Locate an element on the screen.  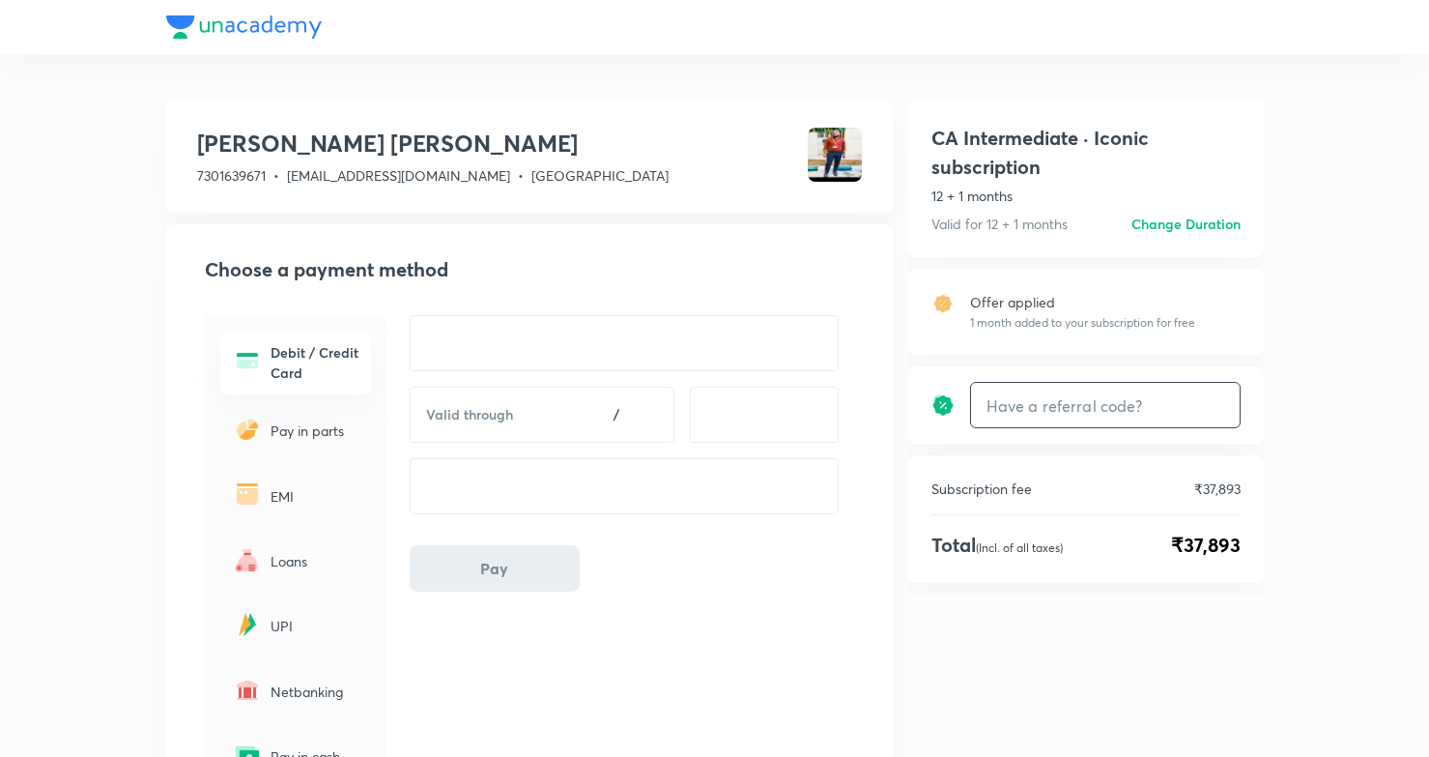
p: Loans is located at coordinates (315, 561).